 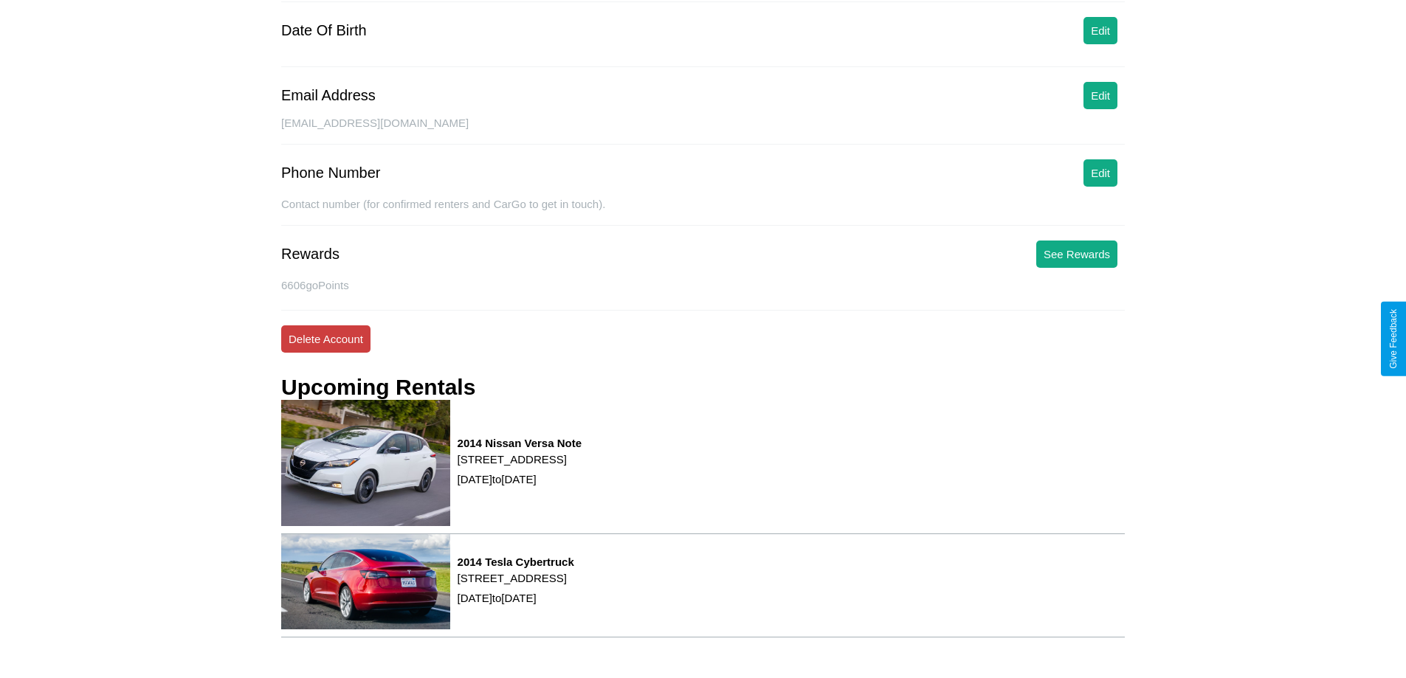 What do you see at coordinates (324, 30) in the screenshot?
I see `div: Date Of Birth` at bounding box center [324, 30].